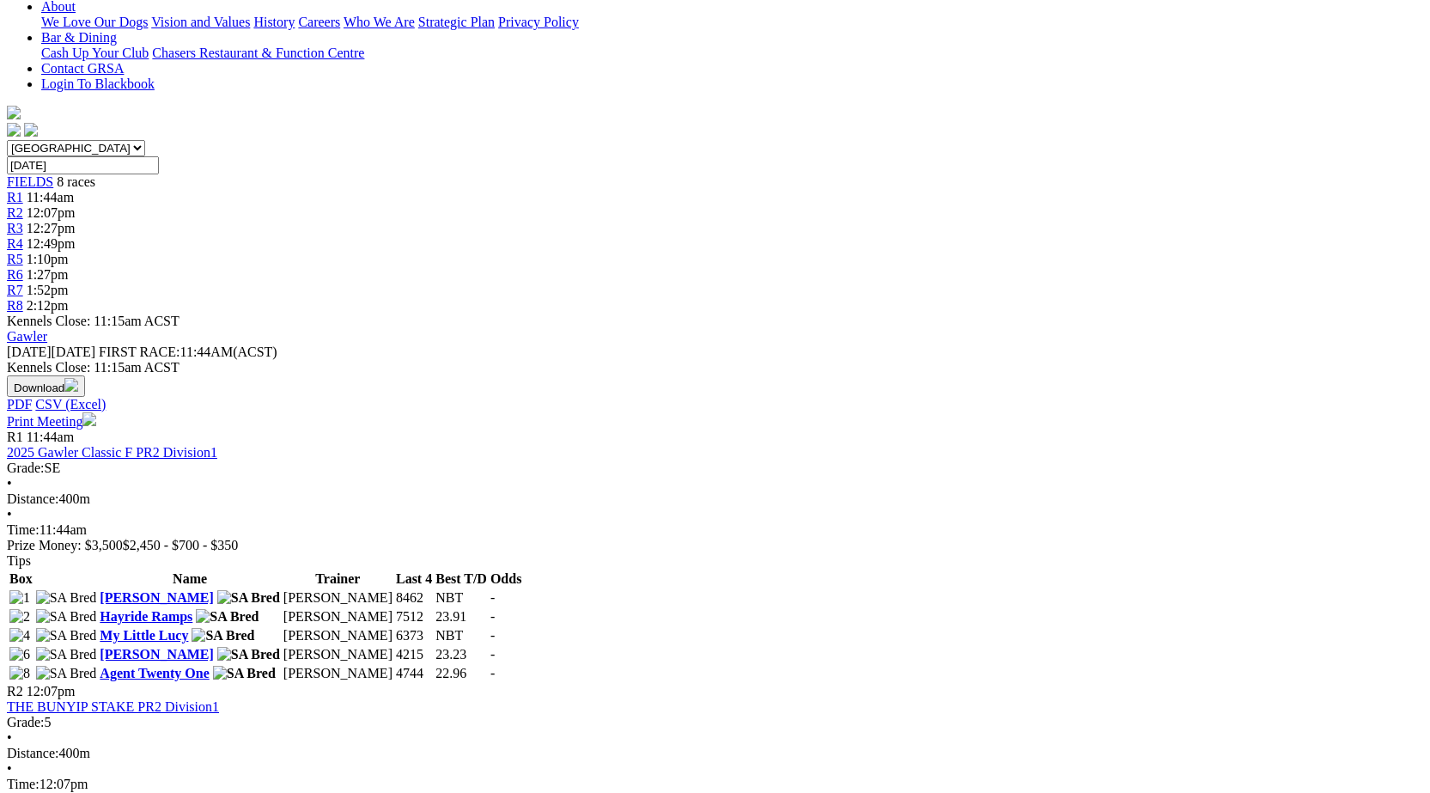 Image resolution: width=1430 pixels, height=793 pixels. I want to click on span: 1:10pm, so click(47, 259).